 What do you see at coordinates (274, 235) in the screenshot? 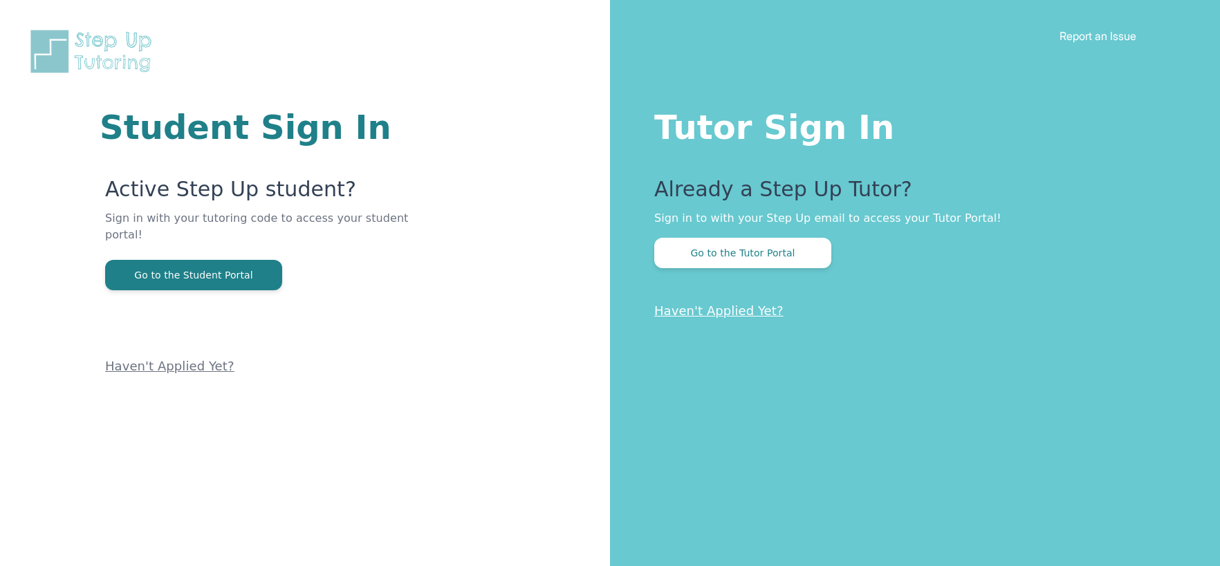
I see `p: Sign in with your tutoring code to access your student portal!` at bounding box center [274, 235].